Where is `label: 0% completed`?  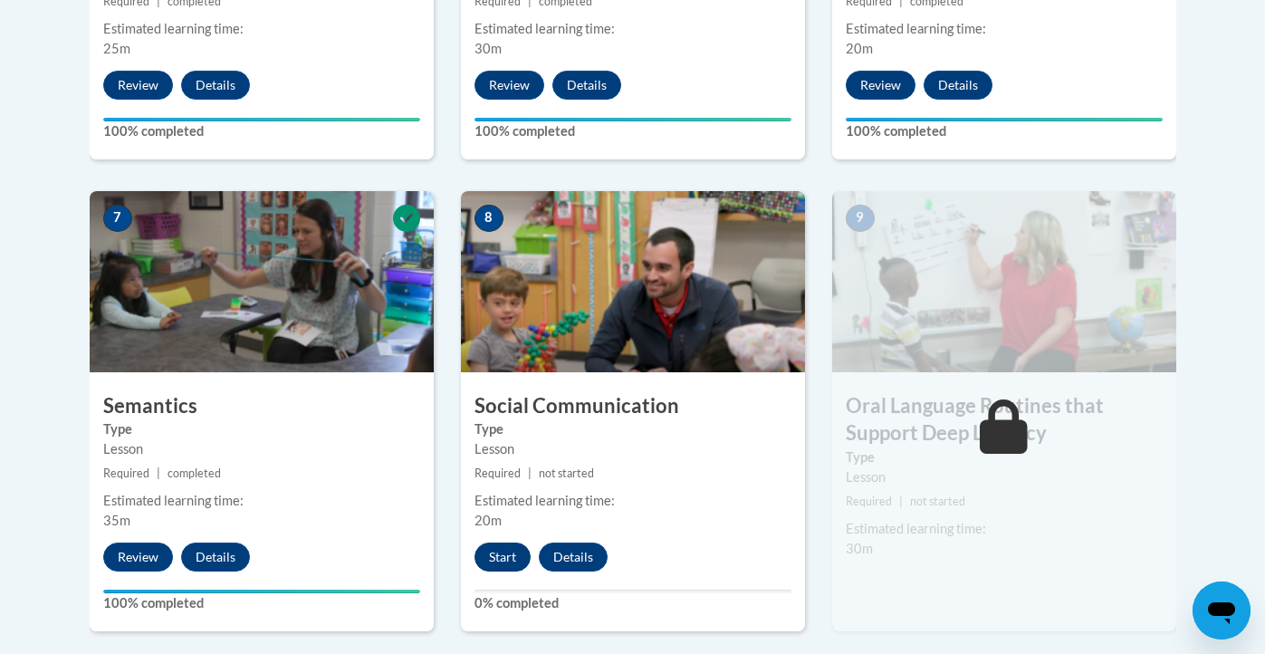
label: 0% completed is located at coordinates (633, 603).